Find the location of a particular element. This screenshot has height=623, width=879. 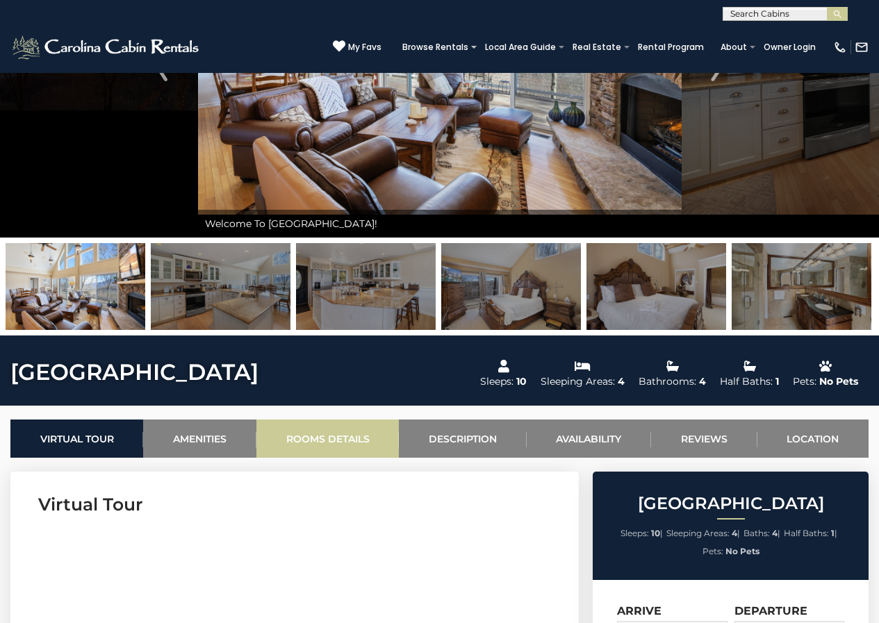

a: Rooms Details is located at coordinates (327, 438).